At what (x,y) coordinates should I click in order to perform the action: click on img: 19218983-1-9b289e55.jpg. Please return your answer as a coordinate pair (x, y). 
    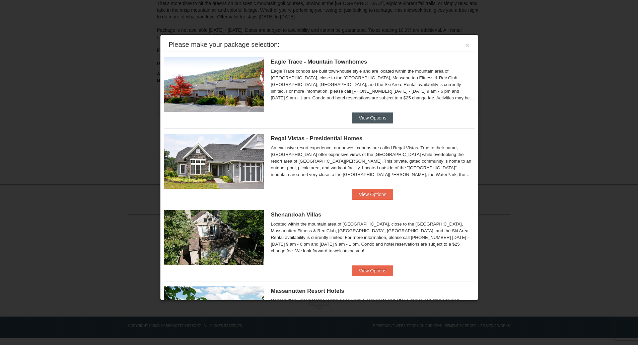
    Looking at the image, I should click on (214, 85).